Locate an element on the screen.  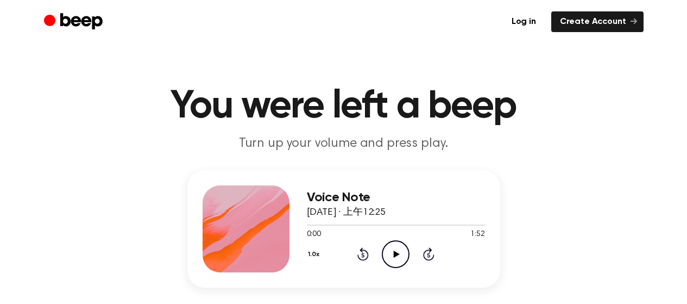
a: Create Account is located at coordinates (598, 22).